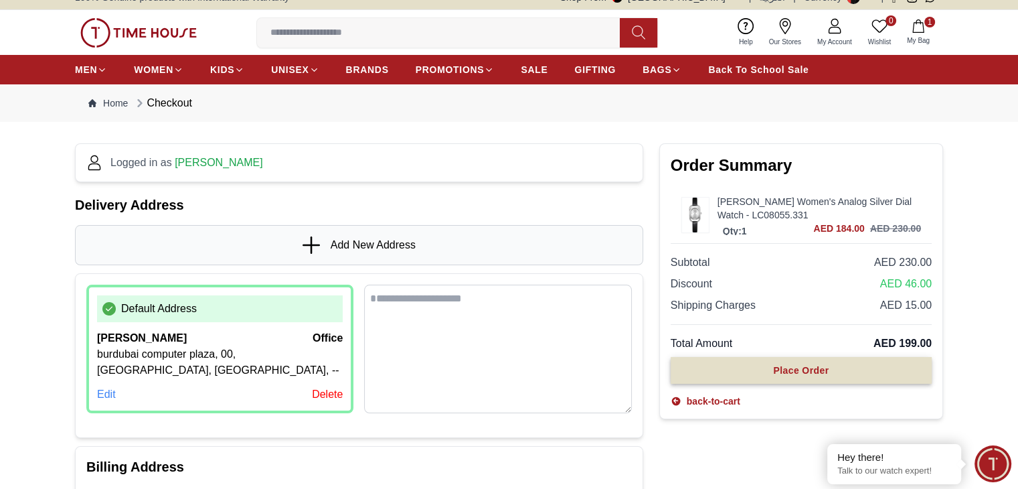 The height and width of the screenshot is (489, 1018). What do you see at coordinates (455, 70) in the screenshot?
I see `a: PROMOTIONS` at bounding box center [455, 70].